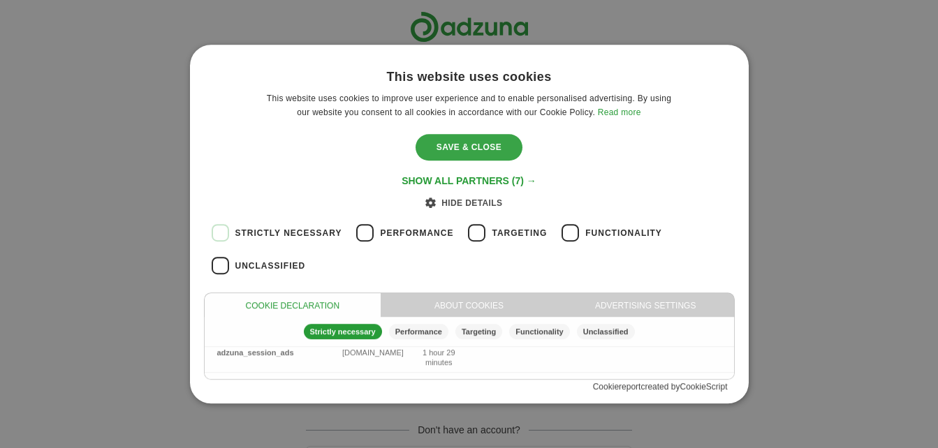 The image size is (938, 448). What do you see at coordinates (539, 332) in the screenshot?
I see `div: Functionality` at bounding box center [539, 332].